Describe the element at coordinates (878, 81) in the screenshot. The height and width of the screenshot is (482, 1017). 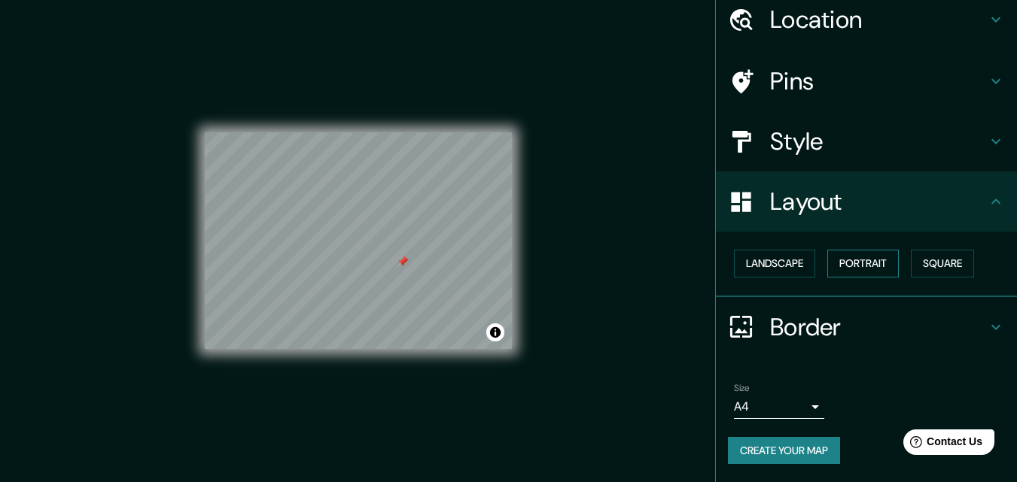
I see `h4: Pins` at that location.